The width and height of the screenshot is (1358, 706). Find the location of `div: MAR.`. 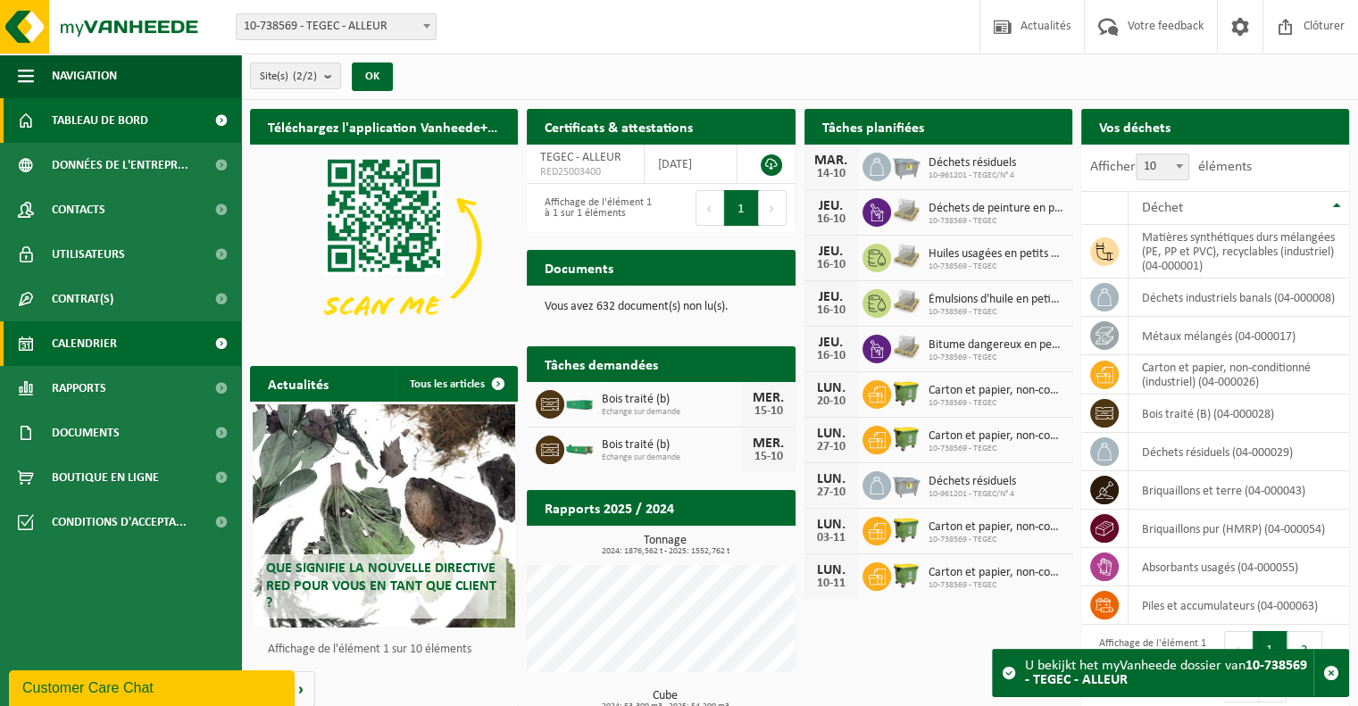

div: MAR. is located at coordinates (831, 161).